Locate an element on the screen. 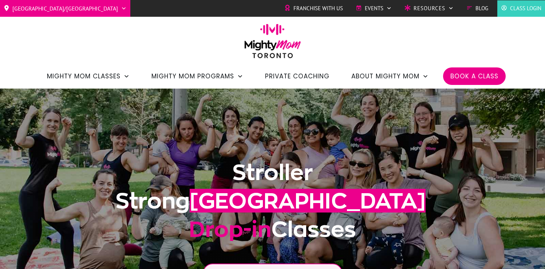 Image resolution: width=545 pixels, height=269 pixels. a: Mighty Mom Classes is located at coordinates (88, 76).